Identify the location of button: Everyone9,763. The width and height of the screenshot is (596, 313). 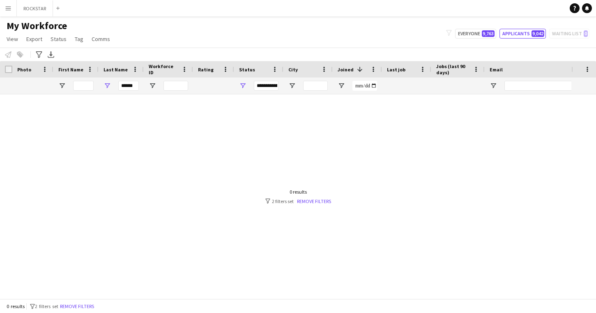
(475, 34).